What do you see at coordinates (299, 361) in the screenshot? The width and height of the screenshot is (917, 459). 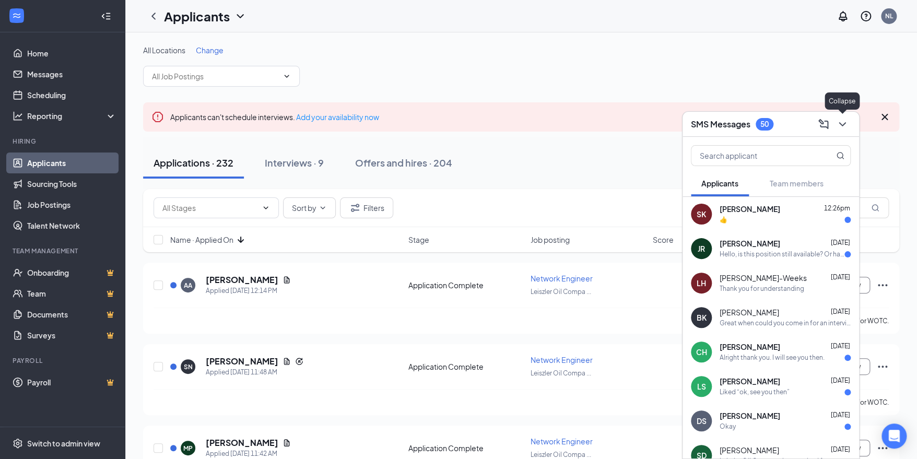 I see `svg: Reapply` at bounding box center [299, 361].